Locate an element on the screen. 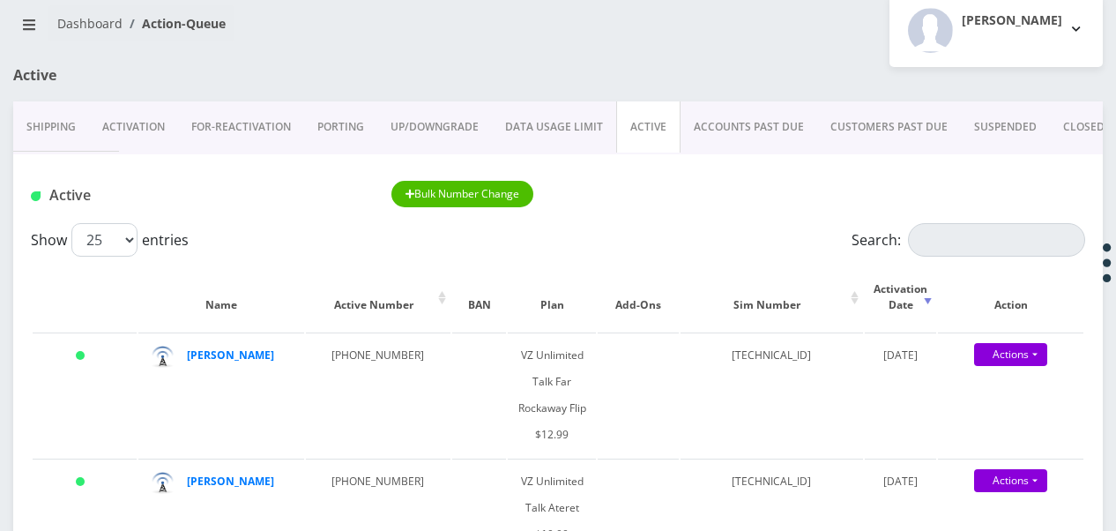 This screenshot has width=1116, height=531. a: Activation is located at coordinates (133, 127).